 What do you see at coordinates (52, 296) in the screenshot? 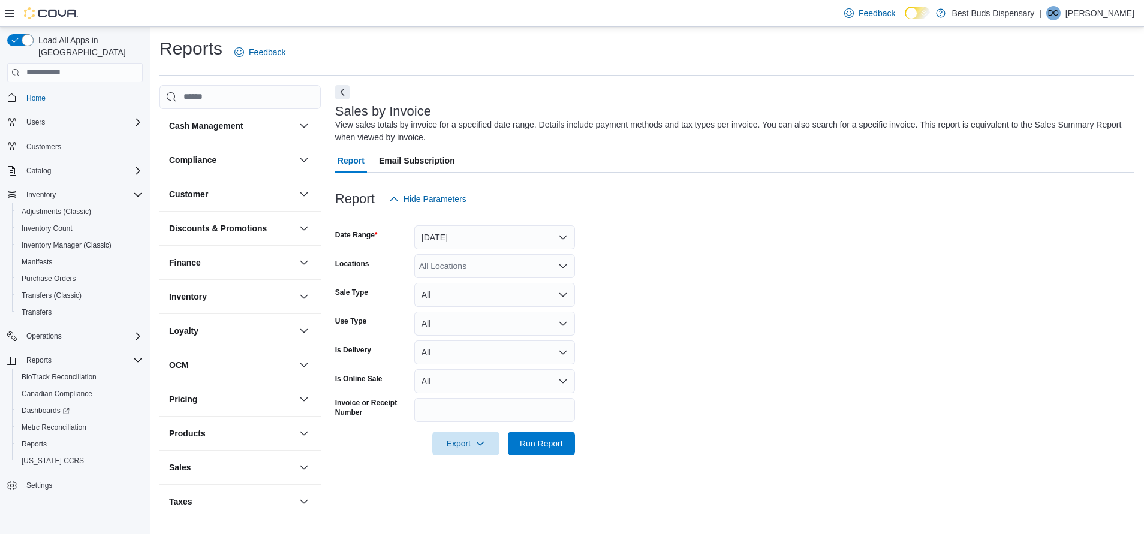
I see `a: Transfers (Classic)` at bounding box center [52, 296].